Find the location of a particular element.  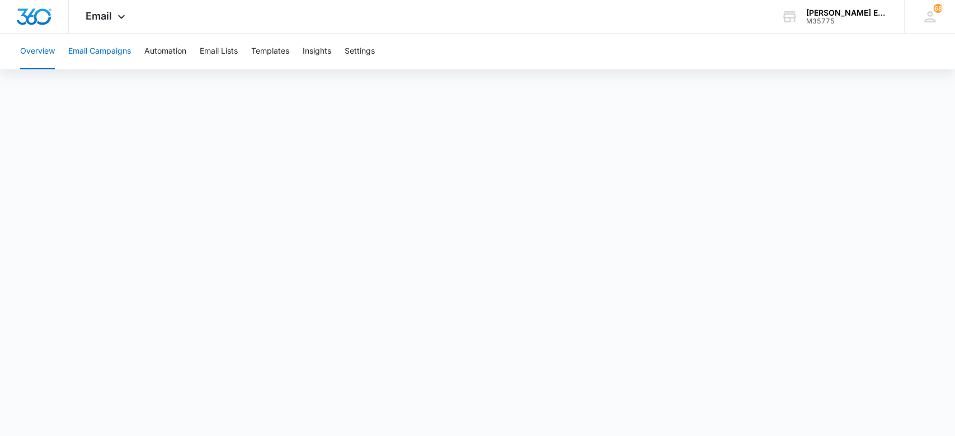

button: Email Lists is located at coordinates (219, 51).